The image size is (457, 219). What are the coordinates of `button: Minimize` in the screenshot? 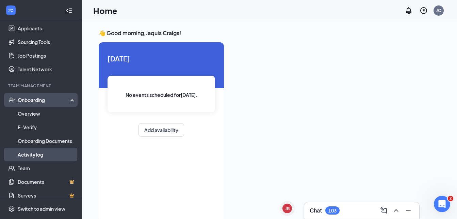 It's located at (408, 210).